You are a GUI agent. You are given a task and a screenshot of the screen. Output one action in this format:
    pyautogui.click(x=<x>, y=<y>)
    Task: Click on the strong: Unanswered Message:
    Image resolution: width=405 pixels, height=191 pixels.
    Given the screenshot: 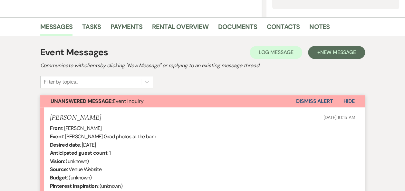 What is the action you would take?
    pyautogui.click(x=81, y=101)
    